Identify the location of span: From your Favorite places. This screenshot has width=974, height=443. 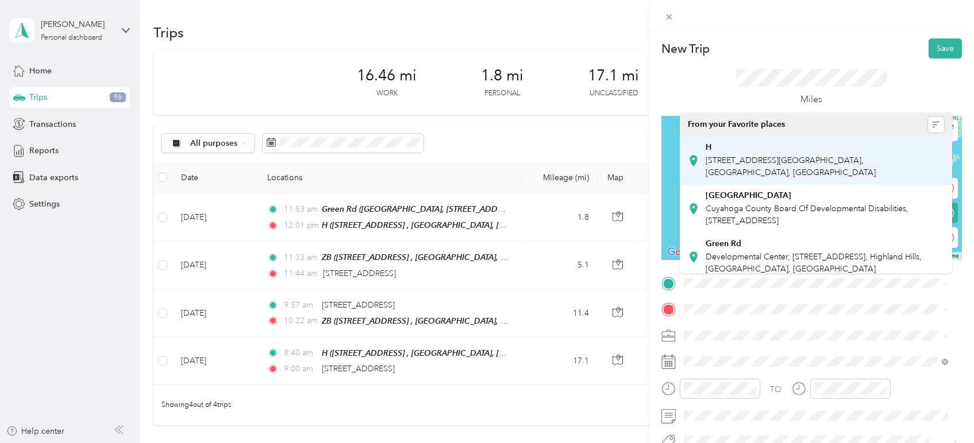
(736, 125).